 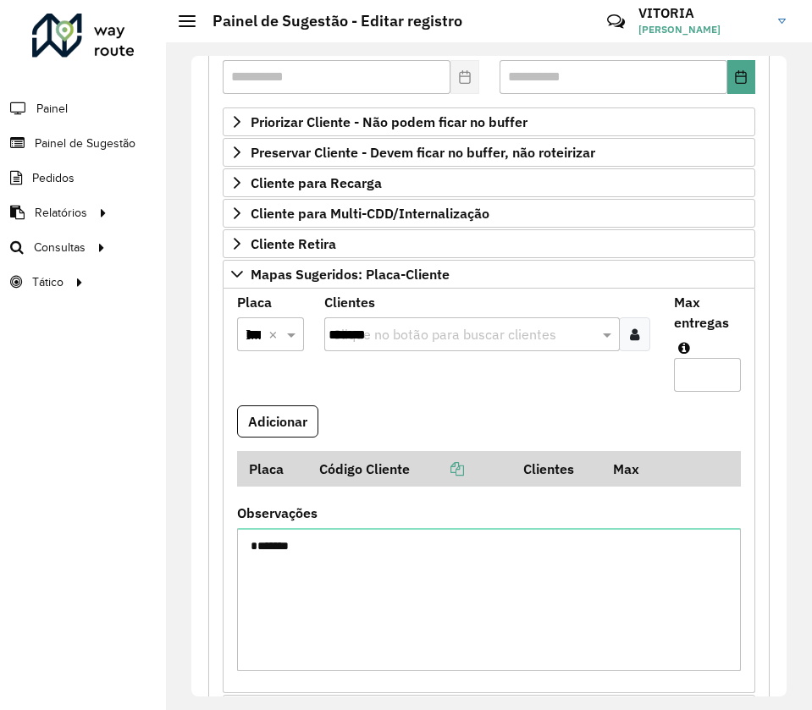 What do you see at coordinates (59, 247) in the screenshot?
I see `span: Consultas` at bounding box center [59, 247].